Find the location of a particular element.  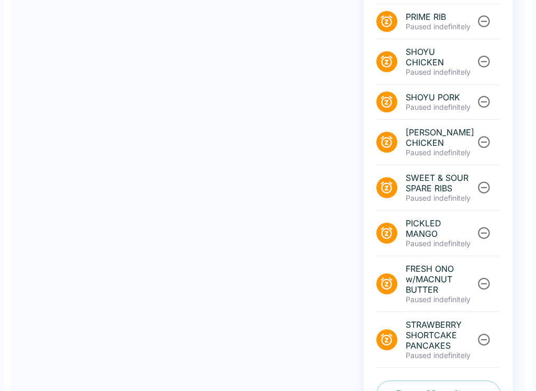

span: SWEET & SOUR SPARE RIBS is located at coordinates (440, 183).